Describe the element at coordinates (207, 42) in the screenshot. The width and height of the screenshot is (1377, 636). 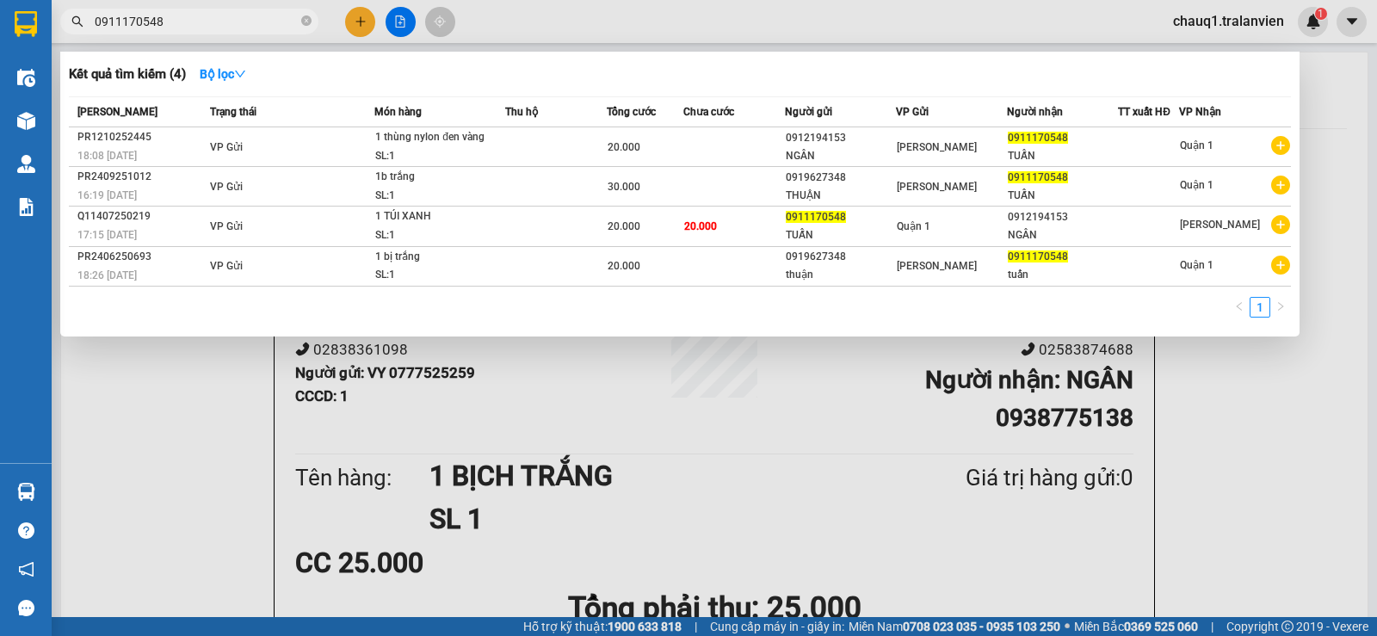
I see `img: logo.jpg` at that location.